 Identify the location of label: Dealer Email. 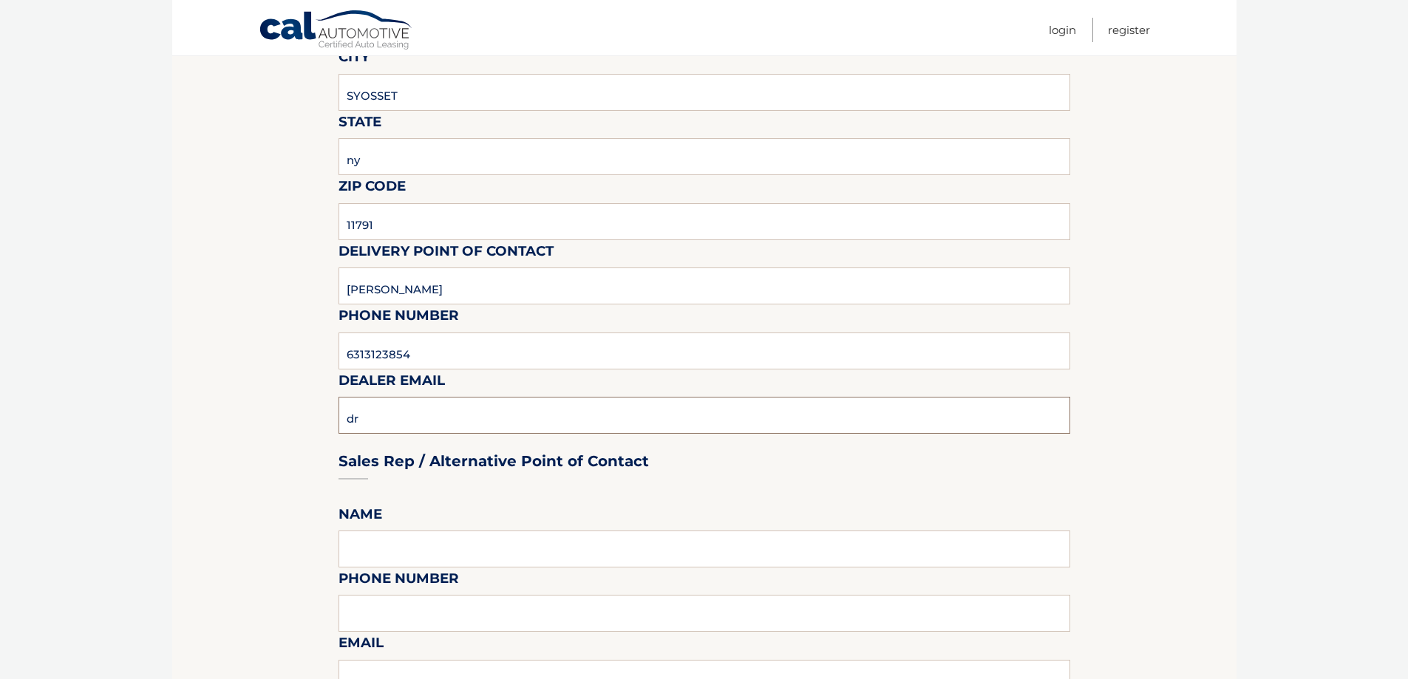
(392, 383).